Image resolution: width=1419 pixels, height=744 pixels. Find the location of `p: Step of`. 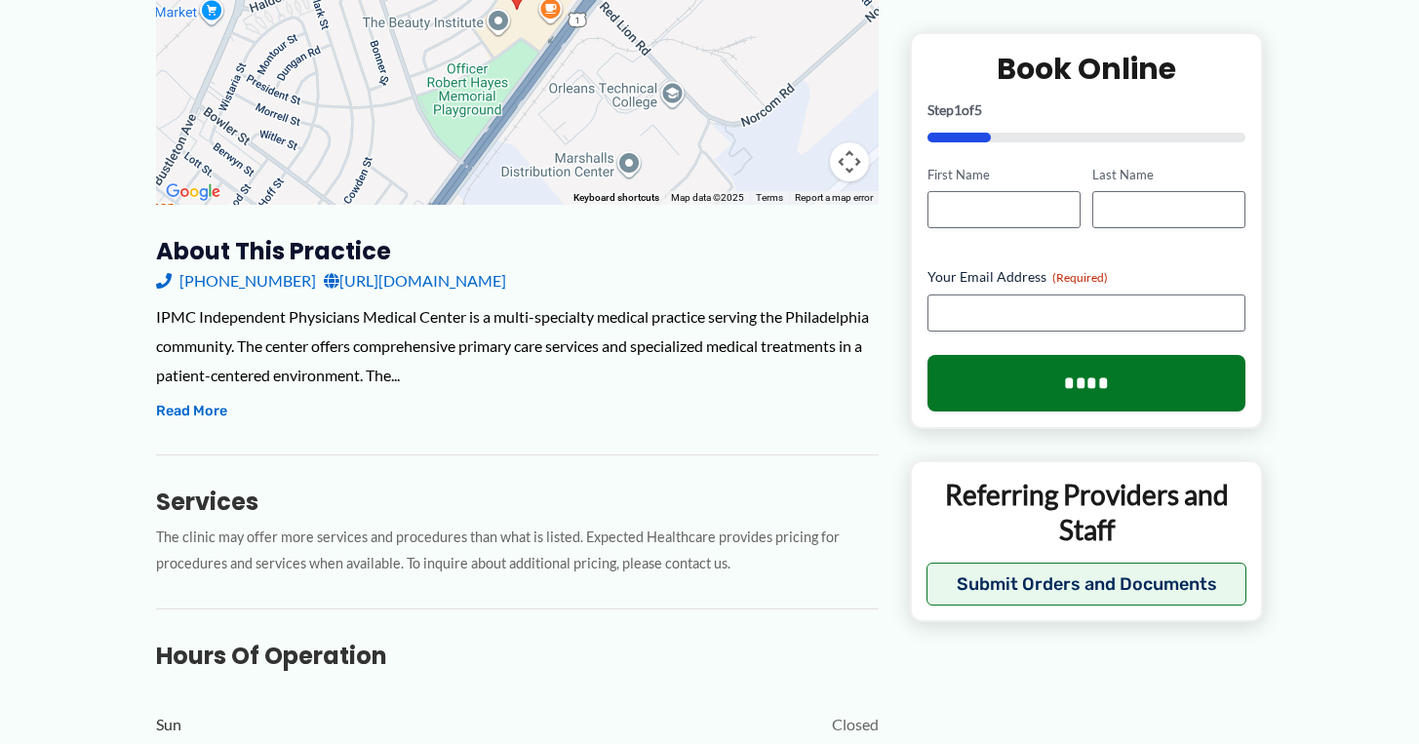

p: Step of is located at coordinates (1087, 109).